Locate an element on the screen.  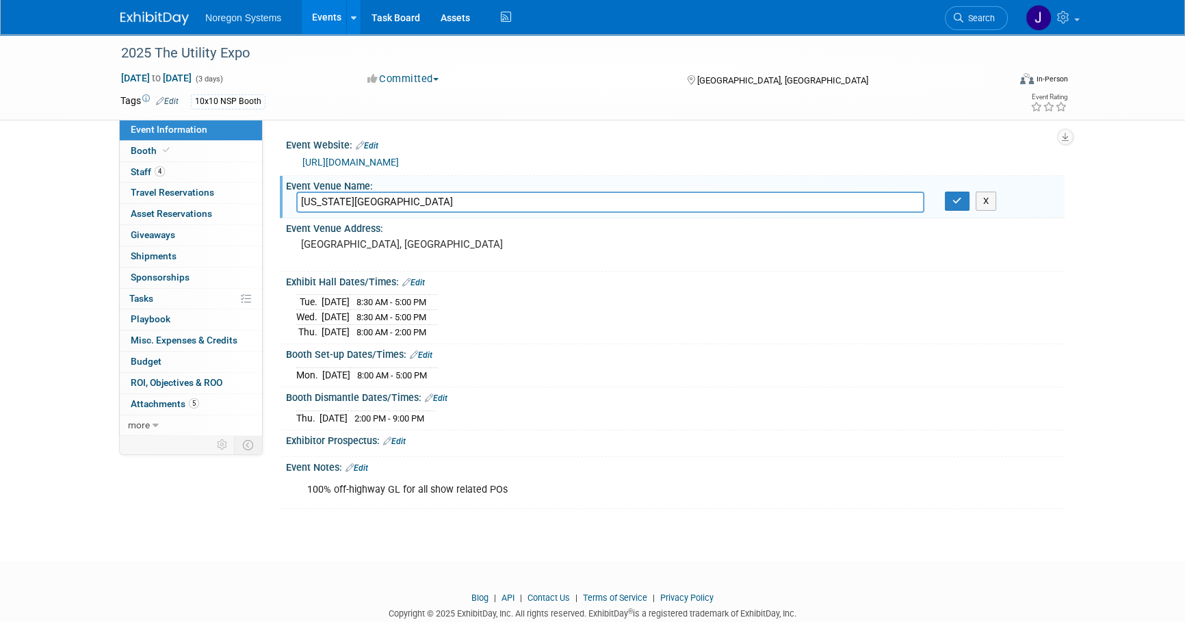
td: Wed. is located at coordinates (309, 318).